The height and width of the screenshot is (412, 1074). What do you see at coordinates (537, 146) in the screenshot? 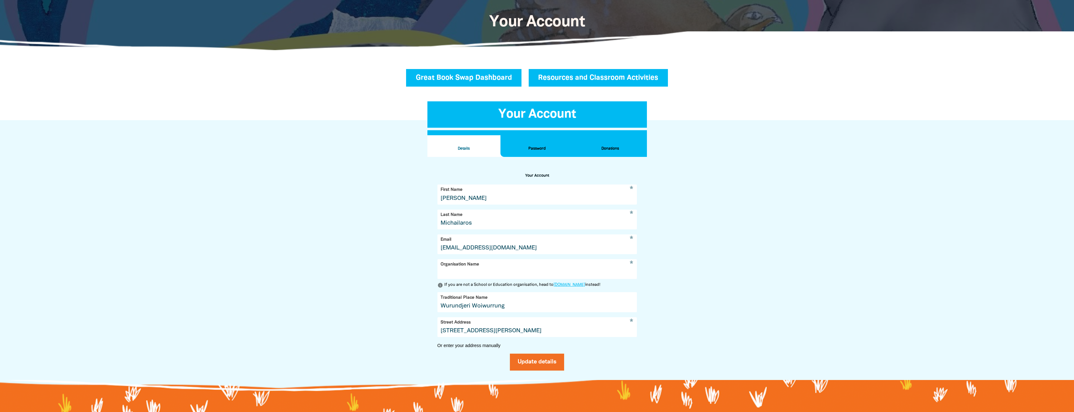
I see `button: Password` at bounding box center [537, 146].